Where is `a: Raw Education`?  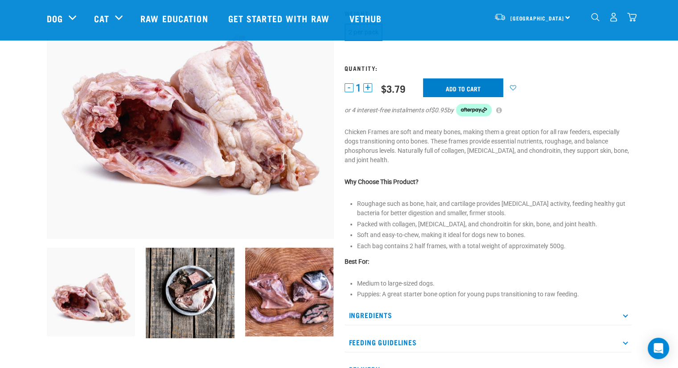 a: Raw Education is located at coordinates (175, 18).